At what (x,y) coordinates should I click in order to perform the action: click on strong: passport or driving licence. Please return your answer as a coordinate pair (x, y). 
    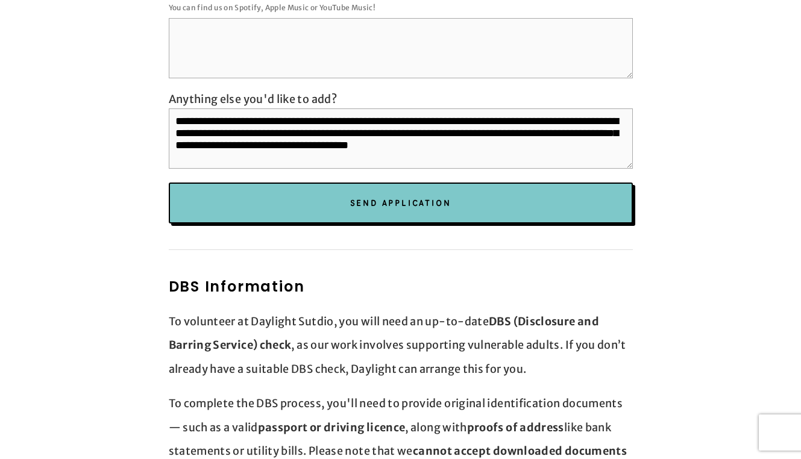
    Looking at the image, I should click on (332, 427).